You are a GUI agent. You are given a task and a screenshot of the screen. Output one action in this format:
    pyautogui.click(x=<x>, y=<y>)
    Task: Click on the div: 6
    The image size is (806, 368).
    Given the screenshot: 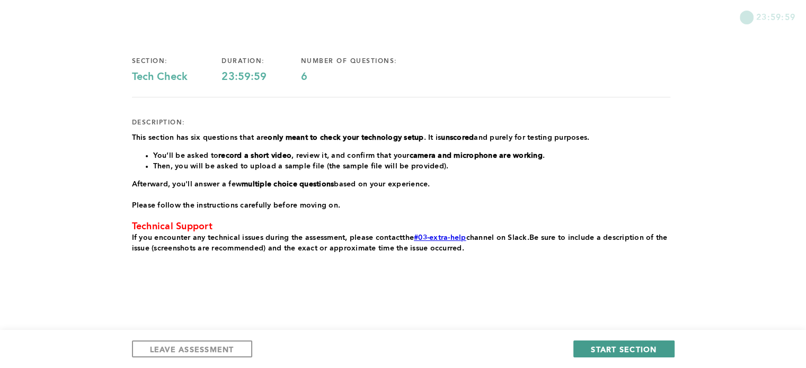 What is the action you would take?
    pyautogui.click(x=366, y=77)
    